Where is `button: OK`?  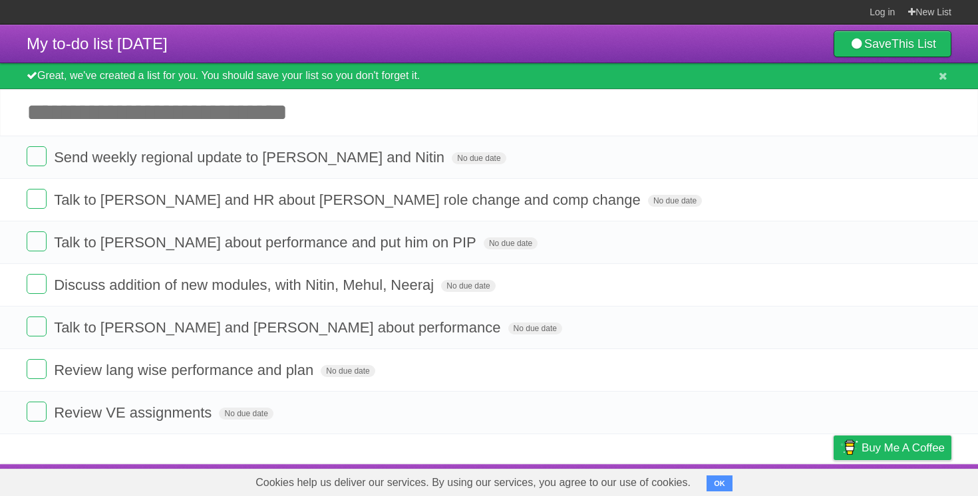
button: OK is located at coordinates (719, 484).